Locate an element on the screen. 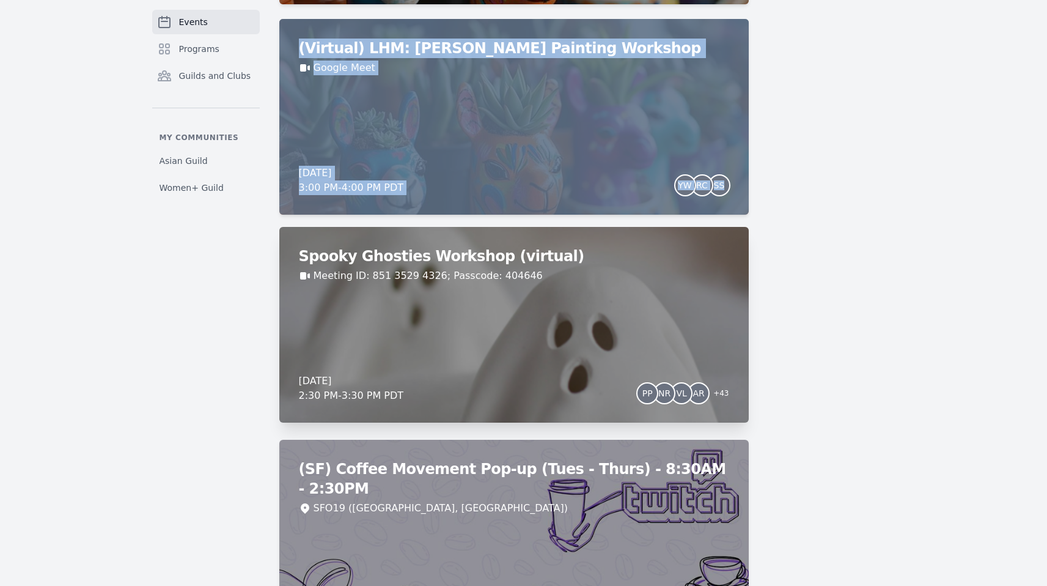 The width and height of the screenshot is (1047, 586). a: Meeting ID: 851 3529 4326; Passcode: 404646 is located at coordinates (428, 276).